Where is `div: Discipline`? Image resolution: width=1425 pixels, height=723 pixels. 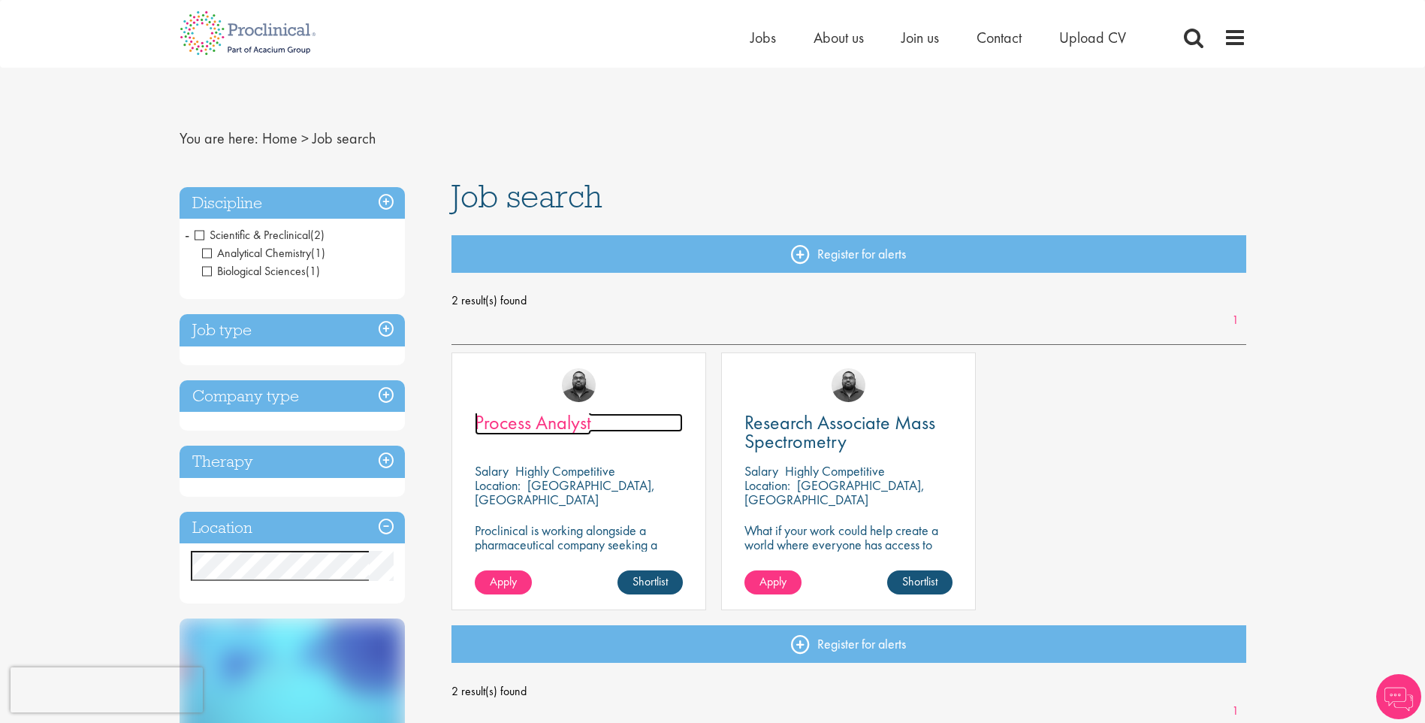
div: Discipline is located at coordinates (292, 203).